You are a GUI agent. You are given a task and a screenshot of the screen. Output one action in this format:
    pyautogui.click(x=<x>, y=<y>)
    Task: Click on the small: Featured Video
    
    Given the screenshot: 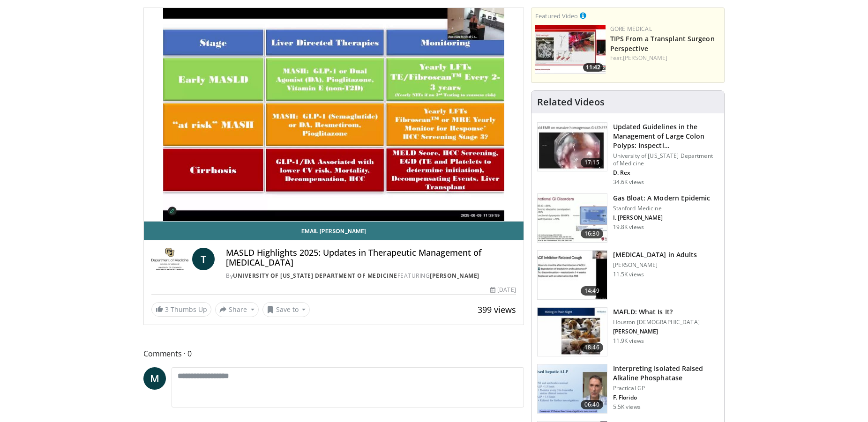 What is the action you would take?
    pyautogui.click(x=556, y=16)
    